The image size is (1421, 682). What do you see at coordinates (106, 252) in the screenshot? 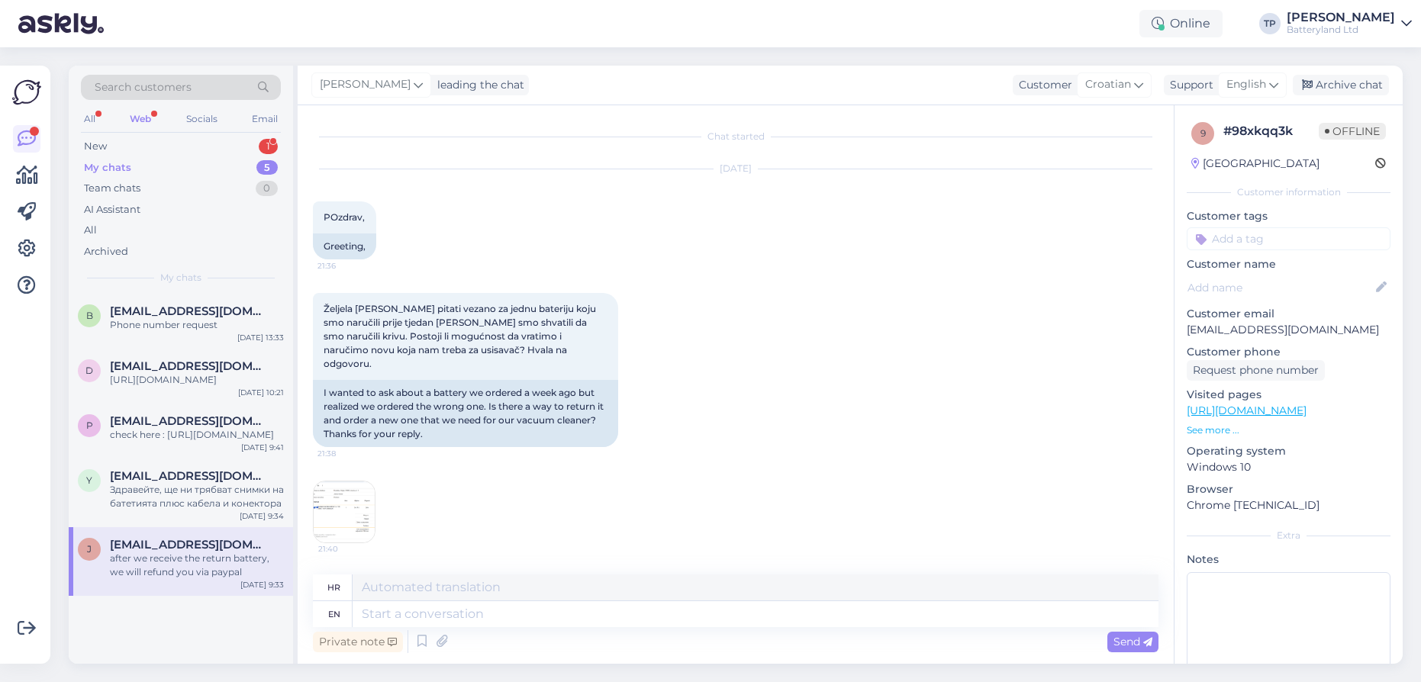
I see `div: Archived` at bounding box center [106, 252].